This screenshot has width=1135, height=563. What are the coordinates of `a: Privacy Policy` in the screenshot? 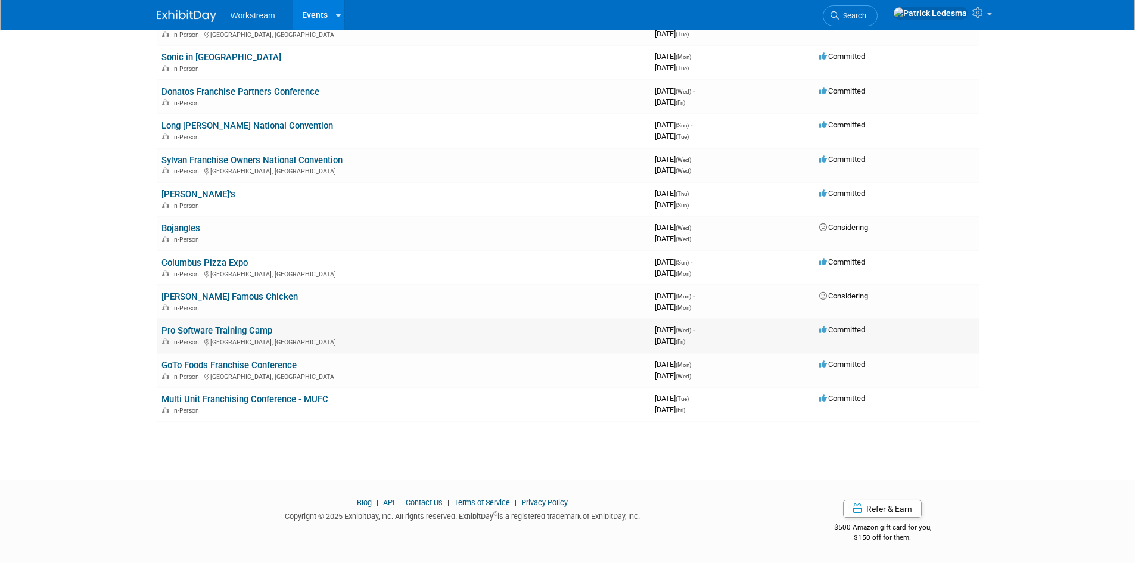 It's located at (544, 502).